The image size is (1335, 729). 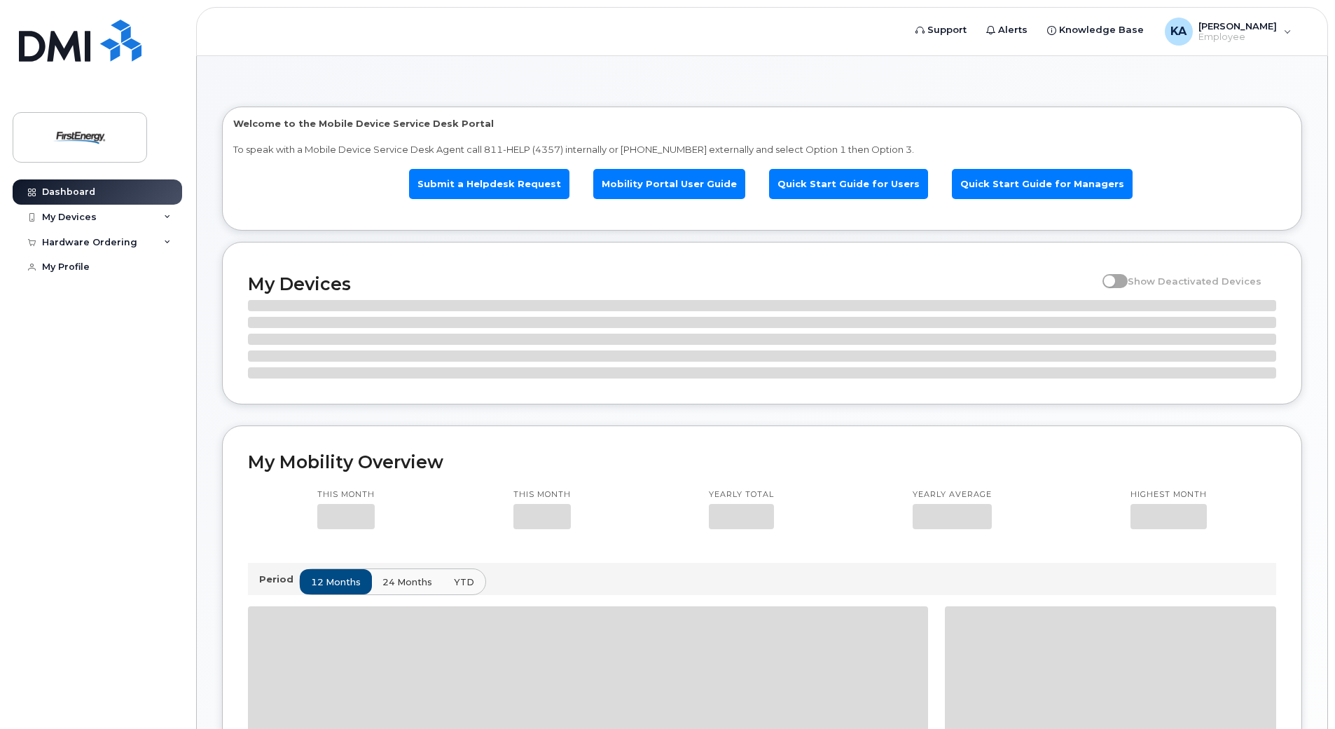 What do you see at coordinates (407, 581) in the screenshot?
I see `span: 24 months` at bounding box center [407, 581].